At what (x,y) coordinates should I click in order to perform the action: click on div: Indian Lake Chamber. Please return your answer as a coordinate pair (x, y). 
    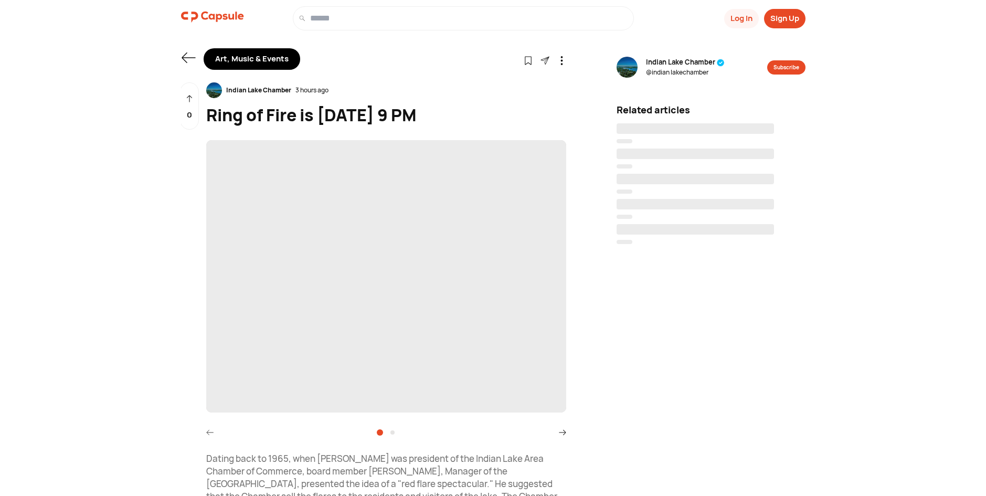
    Looking at the image, I should click on (259, 90).